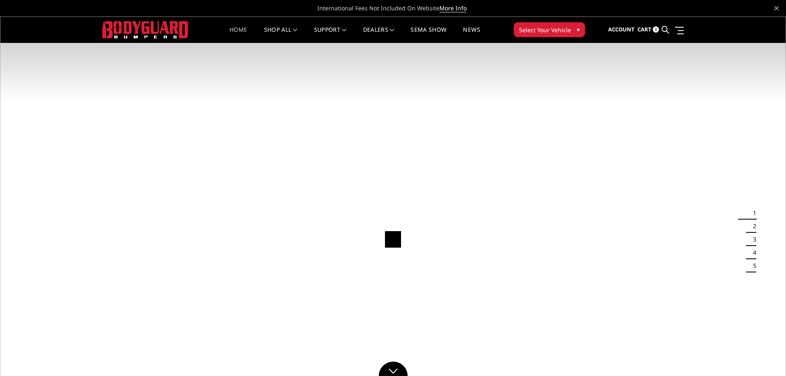  I want to click on a: Home, so click(238, 35).